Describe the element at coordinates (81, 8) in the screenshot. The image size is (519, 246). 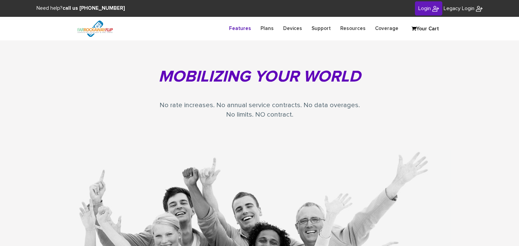
I see `span: Need help?` at that location.